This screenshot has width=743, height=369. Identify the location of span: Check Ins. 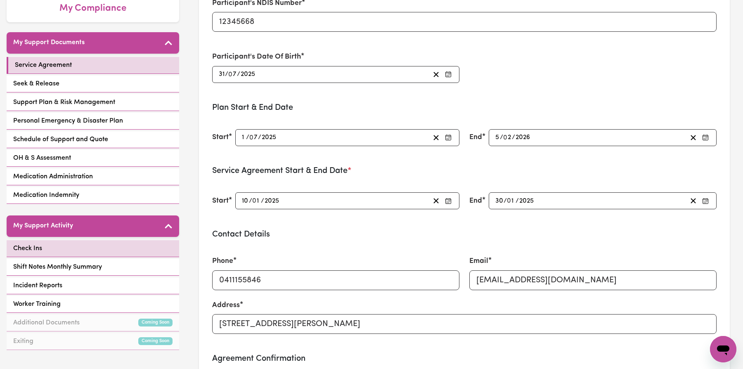
(28, 249).